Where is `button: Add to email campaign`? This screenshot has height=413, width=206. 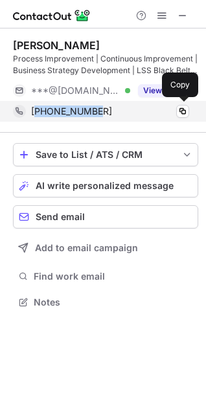
button: Add to email campaign is located at coordinates (105, 248).